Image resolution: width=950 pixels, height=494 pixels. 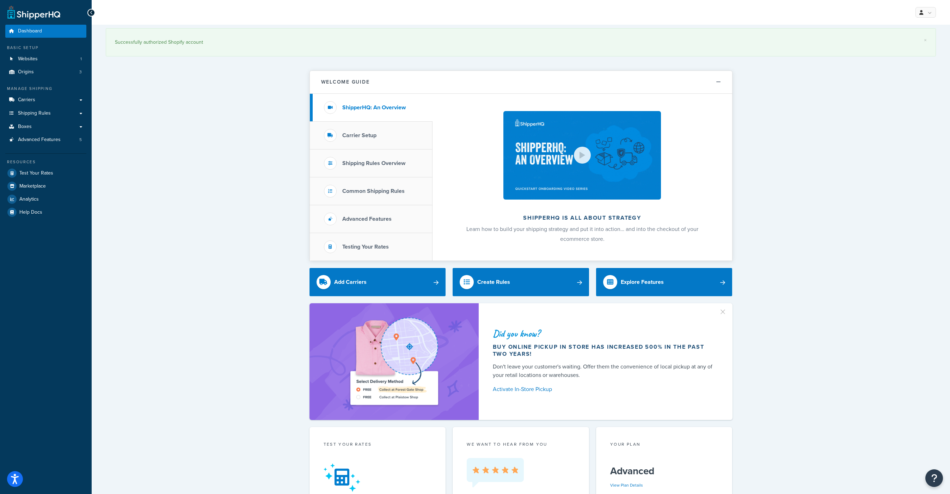 What do you see at coordinates (373, 191) in the screenshot?
I see `h3: Common Shipping Rules` at bounding box center [373, 191].